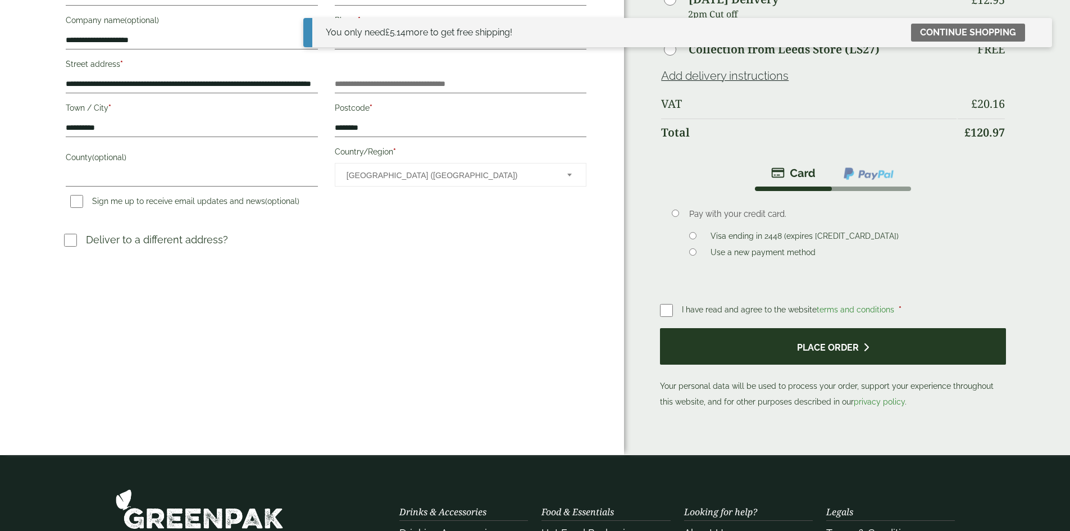  I want to click on a: terms and conditions, so click(856, 310).